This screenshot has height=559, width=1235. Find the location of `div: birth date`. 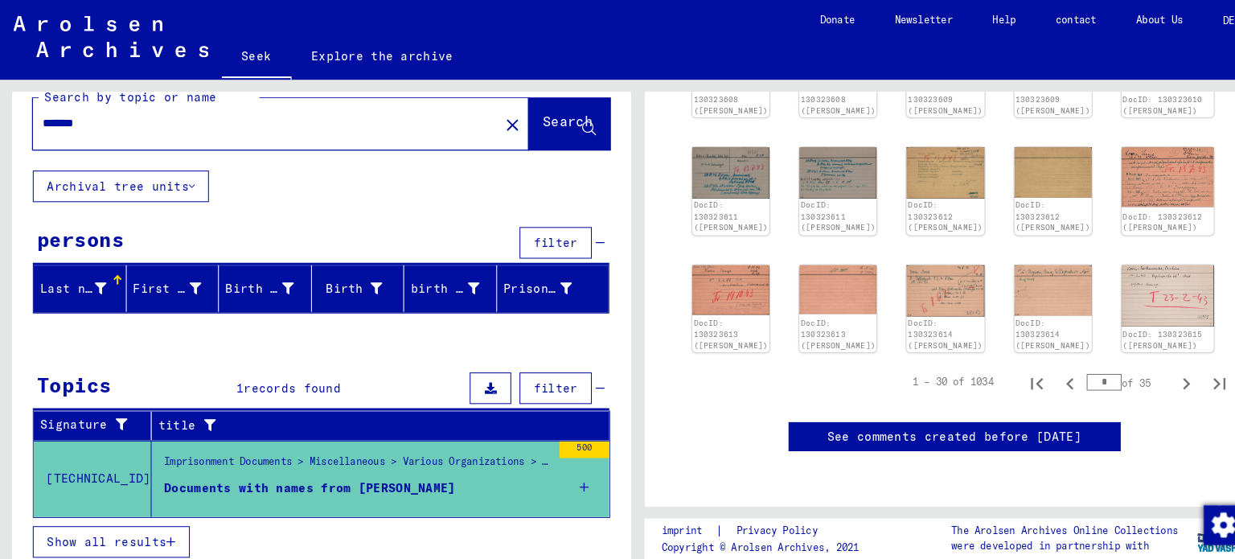

div: birth date is located at coordinates (441, 279).